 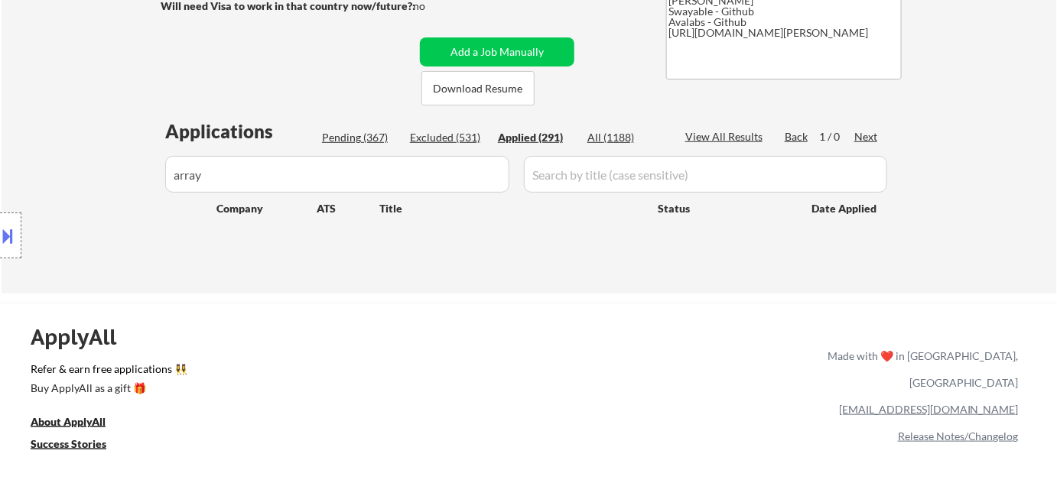 What do you see at coordinates (107, 388) in the screenshot?
I see `div: Buy ApplyAll as a gift 🎁` at bounding box center [107, 388].